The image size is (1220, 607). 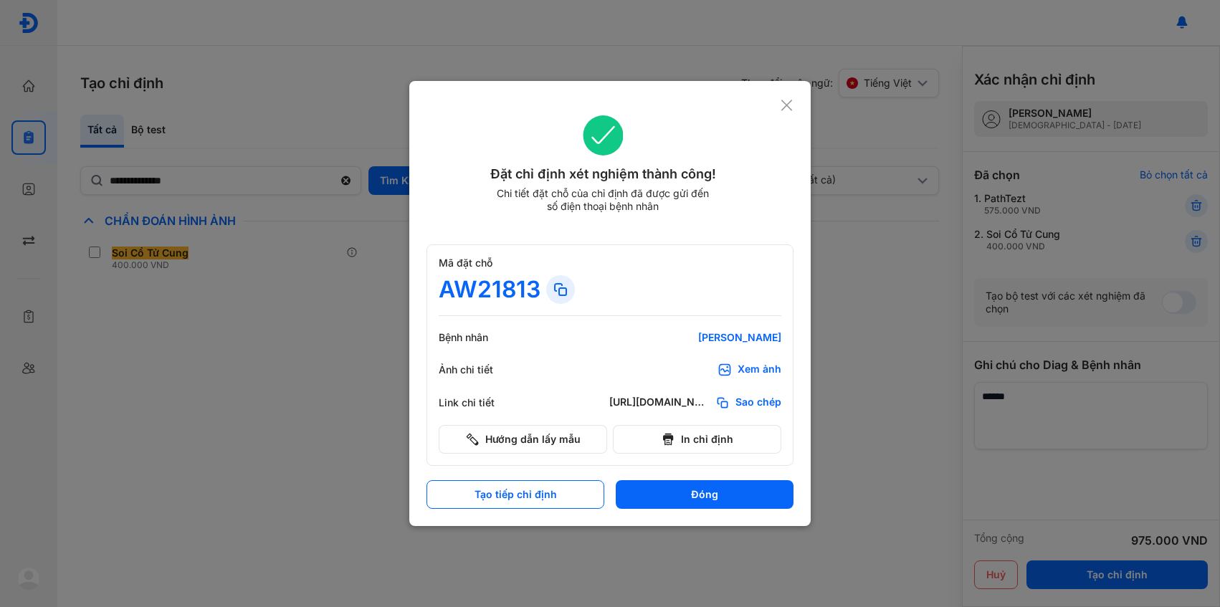 What do you see at coordinates (697, 439) in the screenshot?
I see `button: In chỉ định` at bounding box center [697, 439].